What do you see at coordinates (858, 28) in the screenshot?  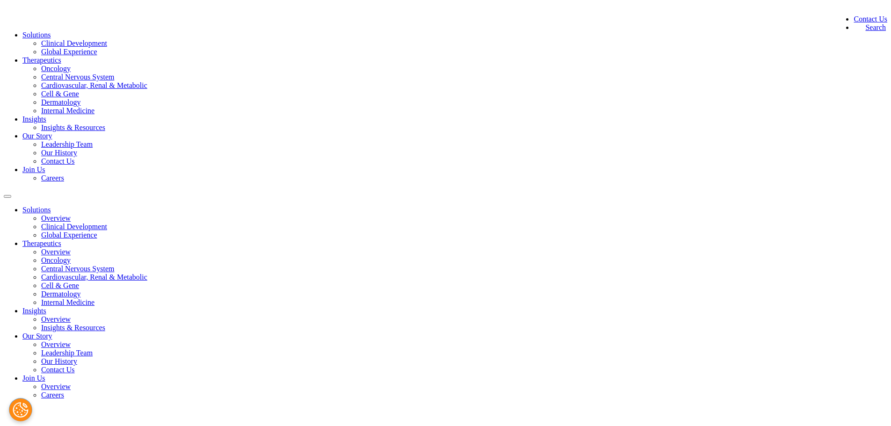 I see `img: search.svg` at bounding box center [858, 28].